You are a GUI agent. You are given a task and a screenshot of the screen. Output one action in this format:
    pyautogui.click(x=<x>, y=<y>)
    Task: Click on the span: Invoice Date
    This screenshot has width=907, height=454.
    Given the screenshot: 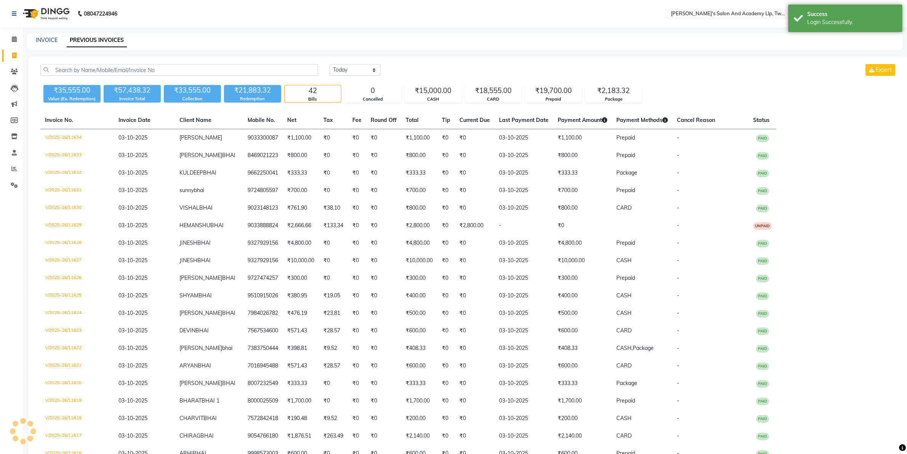 What is the action you would take?
    pyautogui.click(x=134, y=120)
    